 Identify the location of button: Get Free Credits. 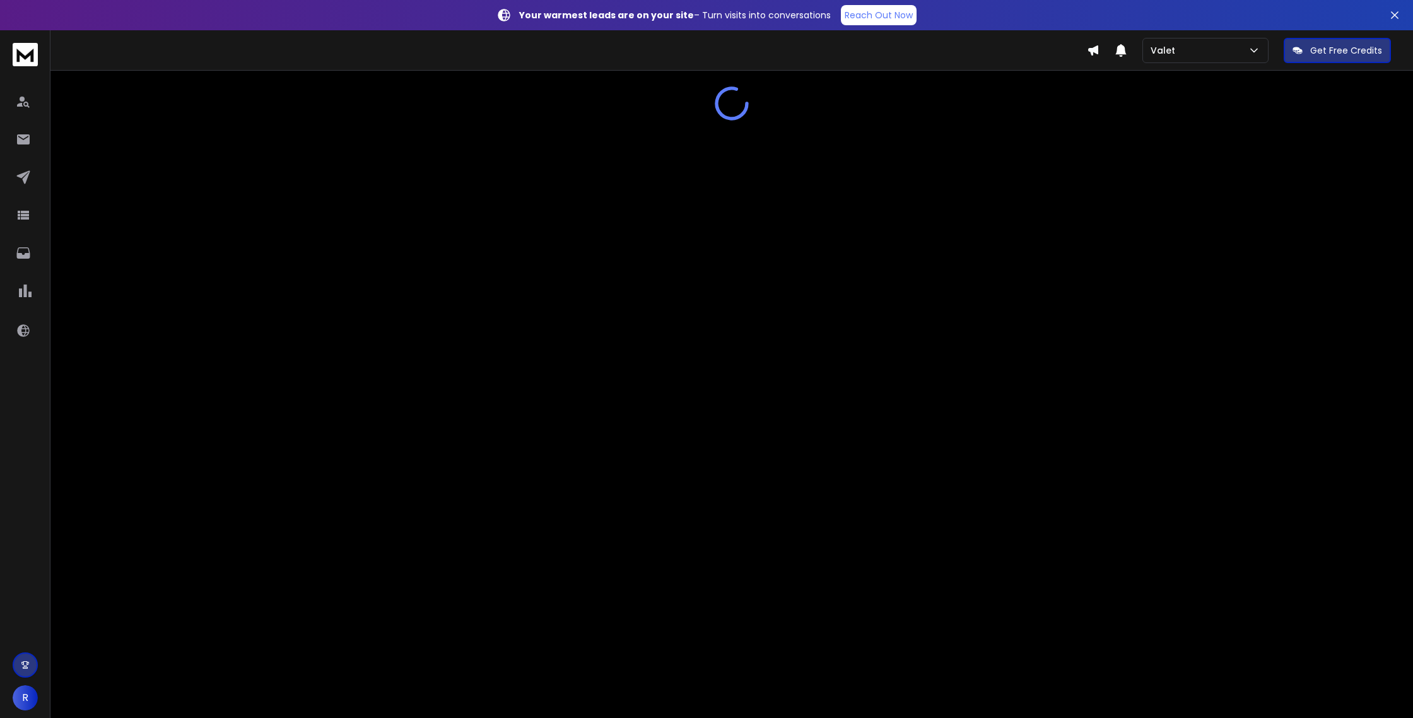
(1337, 50).